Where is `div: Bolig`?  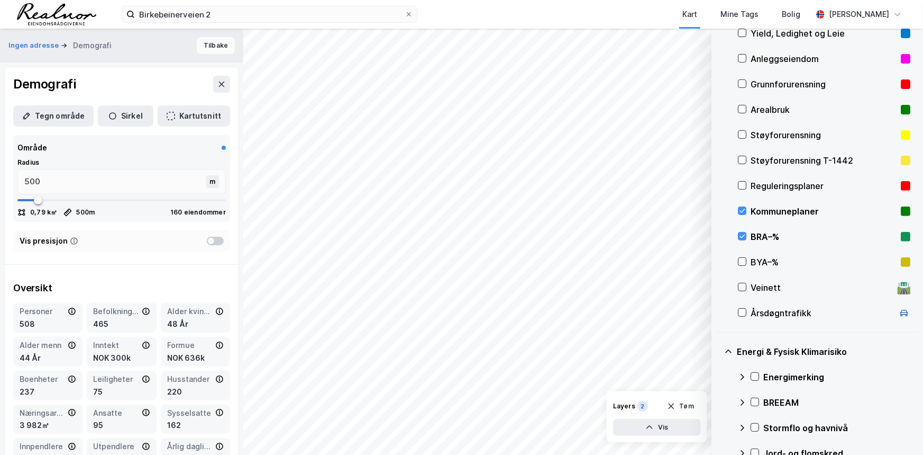 div: Bolig is located at coordinates (791, 14).